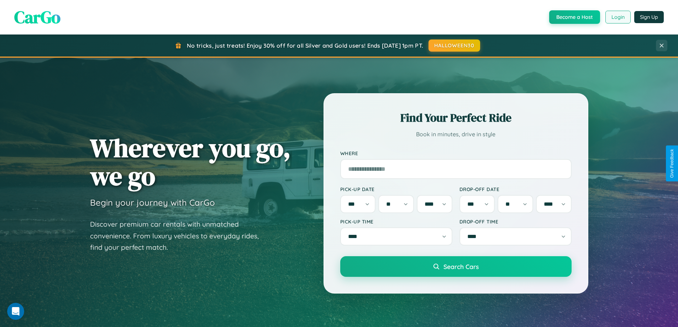 The image size is (678, 327). Describe the element at coordinates (618, 17) in the screenshot. I see `button: Login` at that location.